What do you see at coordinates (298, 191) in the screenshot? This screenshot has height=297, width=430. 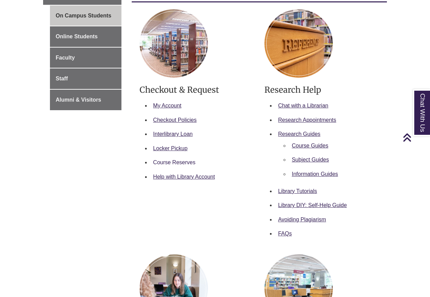 I see `a: Library Tutorials` at bounding box center [298, 191].